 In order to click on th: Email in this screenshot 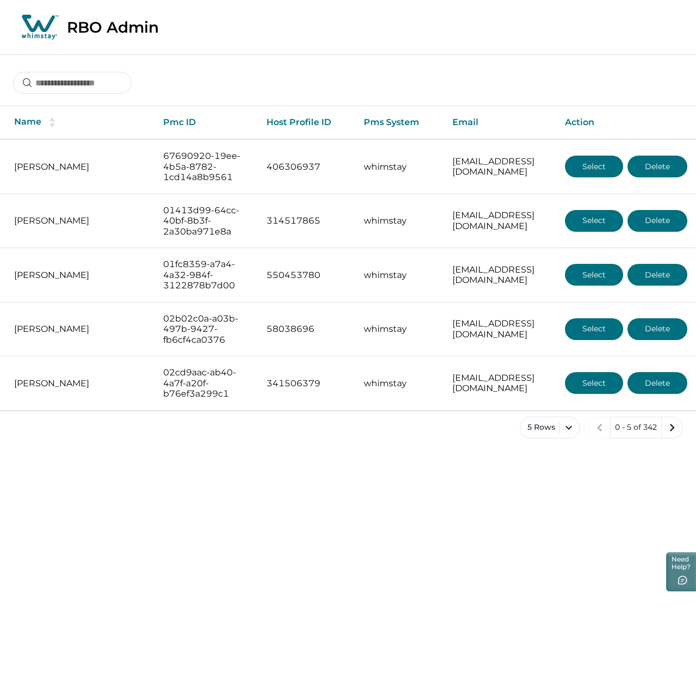, I will do `click(500, 122)`.